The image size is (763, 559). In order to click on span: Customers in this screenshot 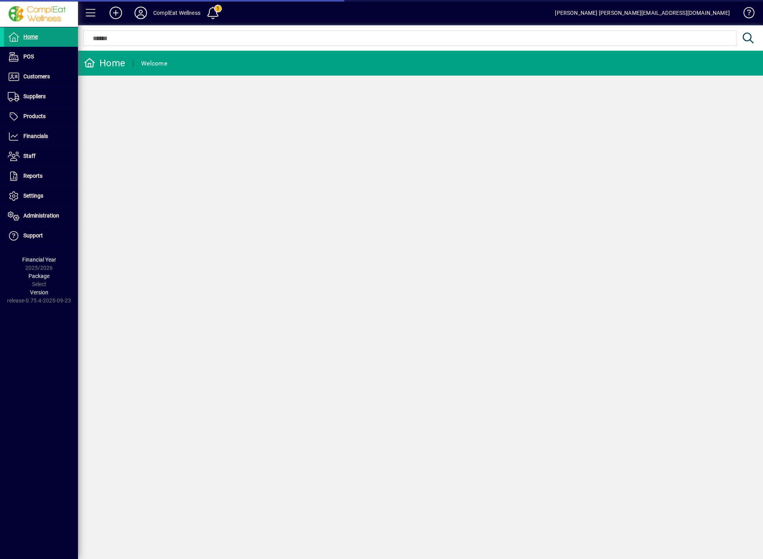, I will do `click(37, 76)`.